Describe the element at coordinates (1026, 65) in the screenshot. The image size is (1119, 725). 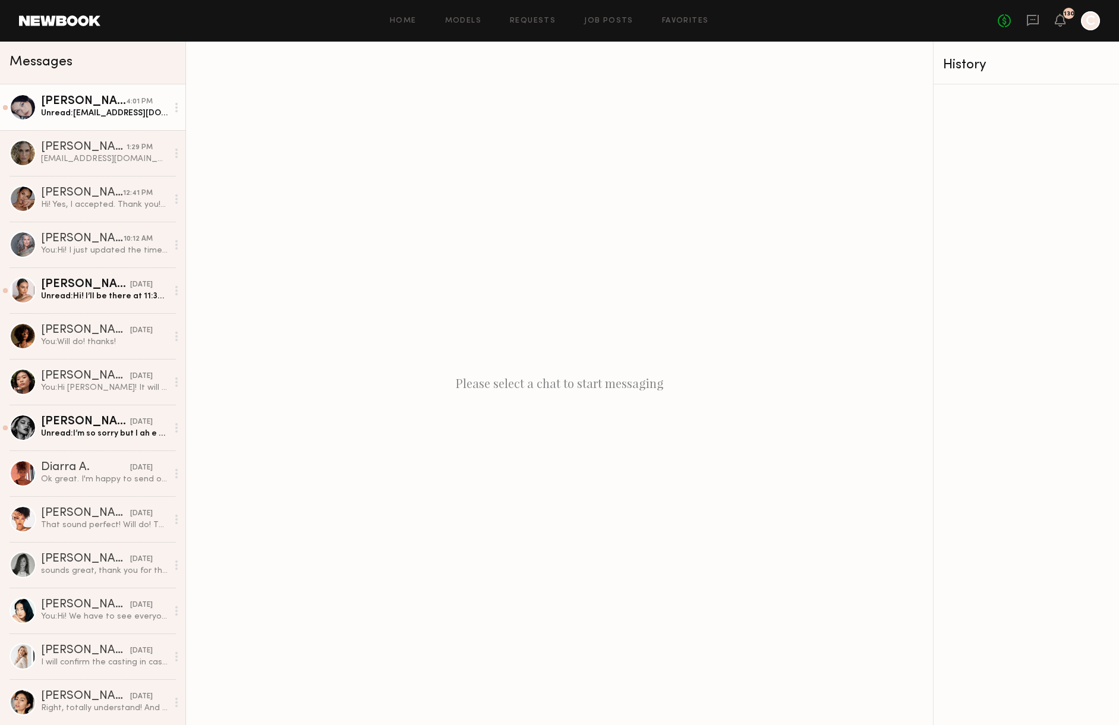
I see `div: History` at that location.